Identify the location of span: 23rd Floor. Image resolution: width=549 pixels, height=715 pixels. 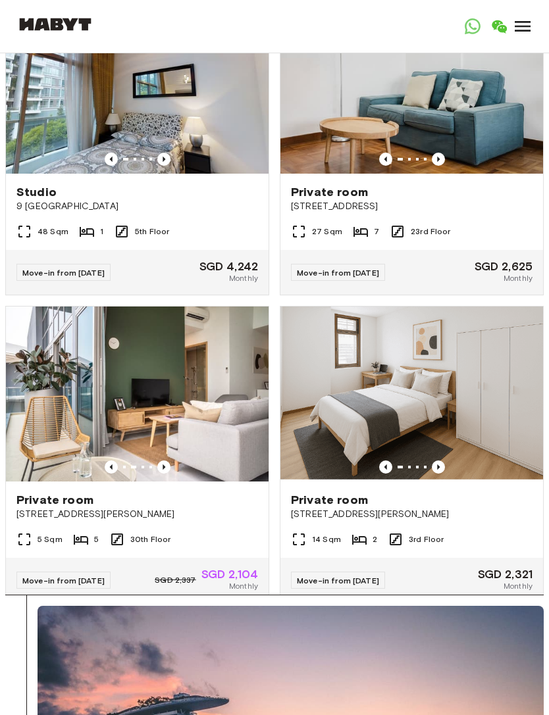
(430, 232).